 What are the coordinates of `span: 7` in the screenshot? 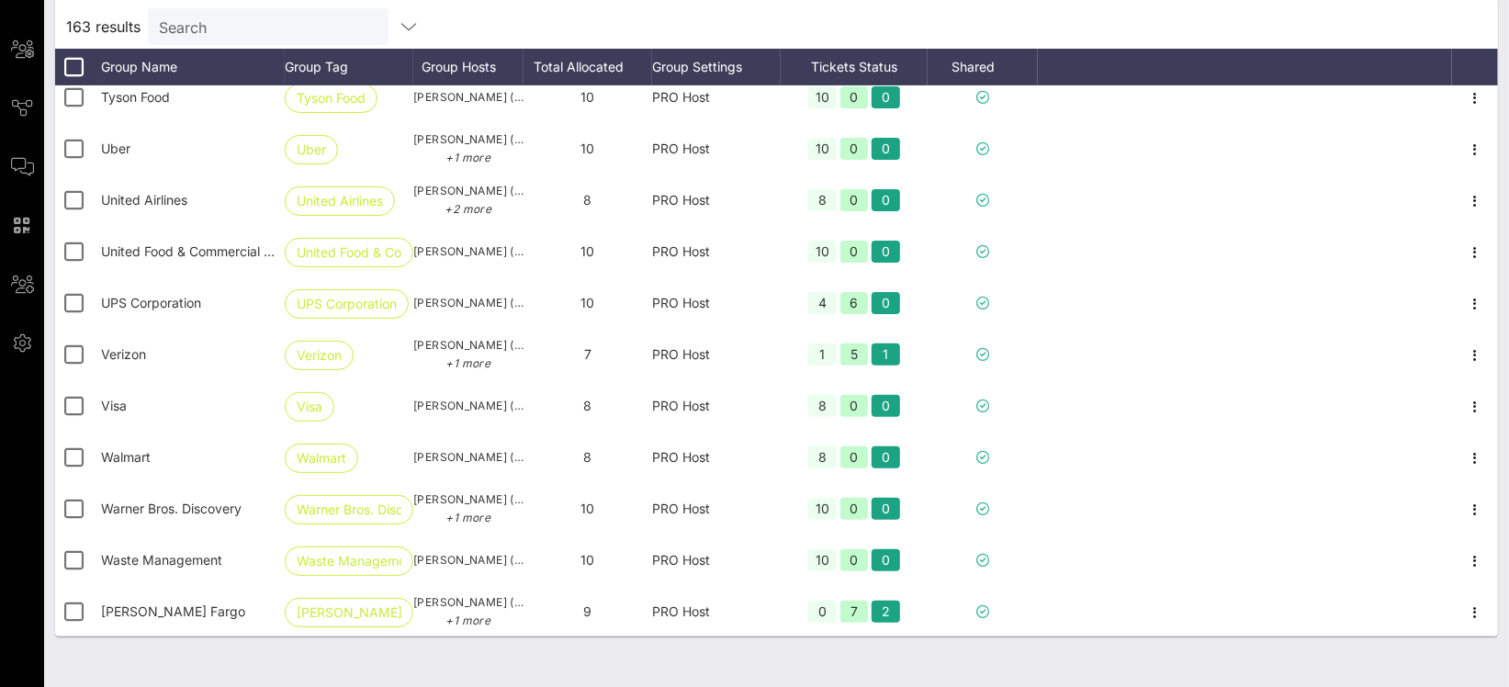 It's located at (588, 354).